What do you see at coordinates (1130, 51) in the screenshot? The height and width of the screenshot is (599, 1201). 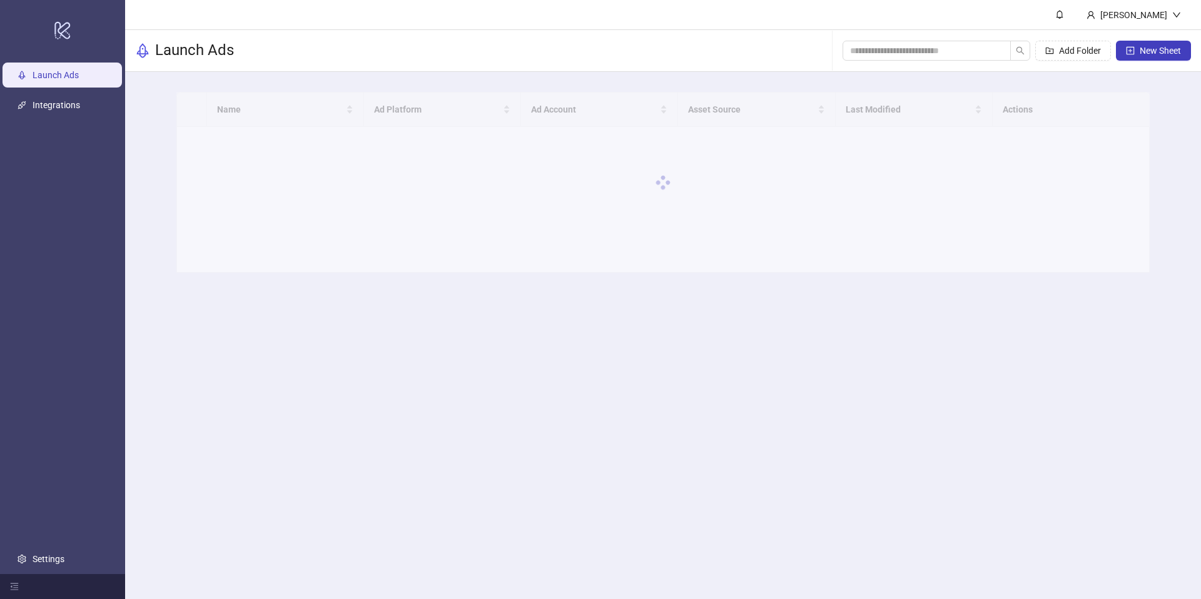 I see `span: plus-square` at bounding box center [1130, 51].